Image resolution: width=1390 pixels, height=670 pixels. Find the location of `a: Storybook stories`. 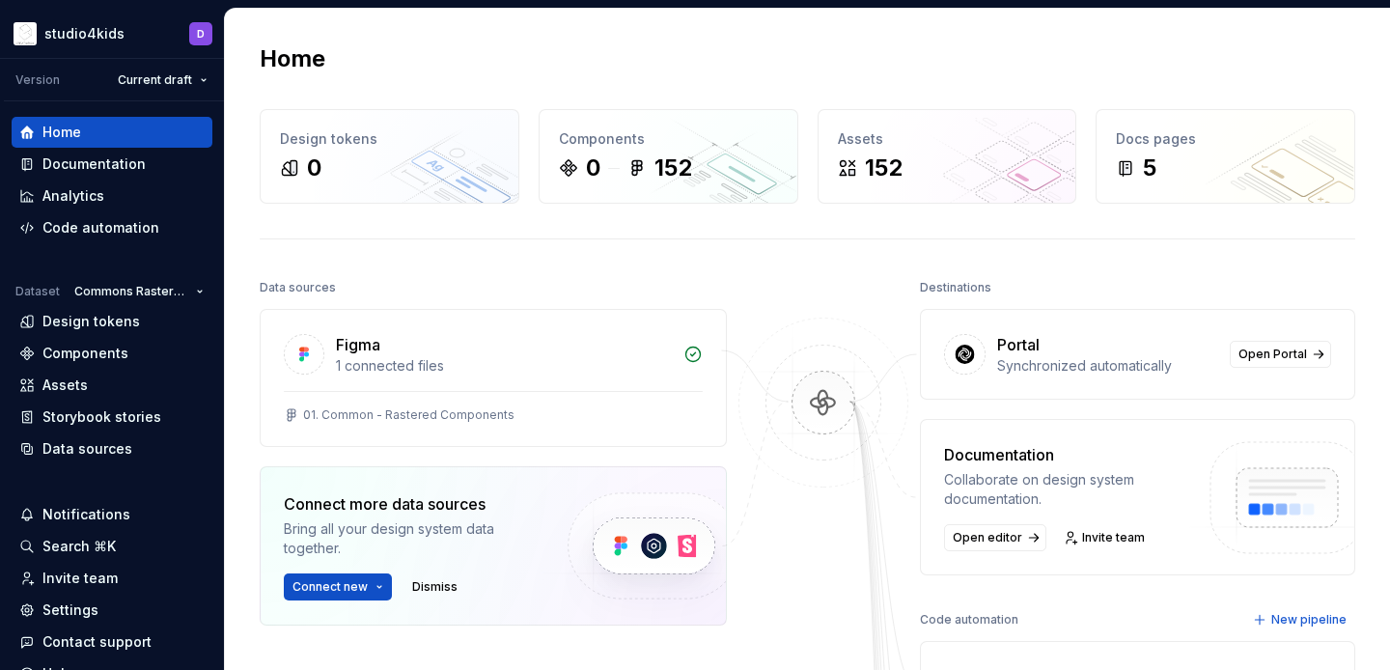

a: Storybook stories is located at coordinates (112, 417).